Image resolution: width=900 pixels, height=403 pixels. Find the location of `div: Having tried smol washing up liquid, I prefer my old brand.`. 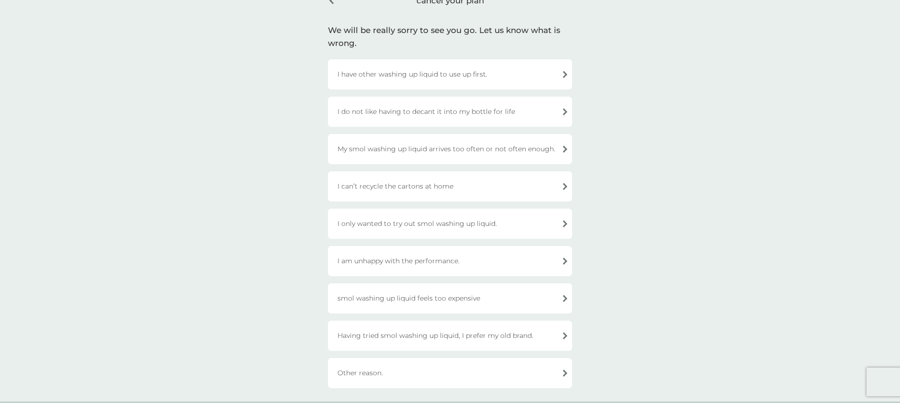

div: Having tried smol washing up liquid, I prefer my old brand. is located at coordinates (450, 336).